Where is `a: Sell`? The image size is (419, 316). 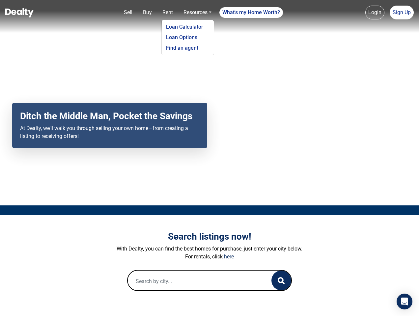
a: Sell is located at coordinates (128, 13).